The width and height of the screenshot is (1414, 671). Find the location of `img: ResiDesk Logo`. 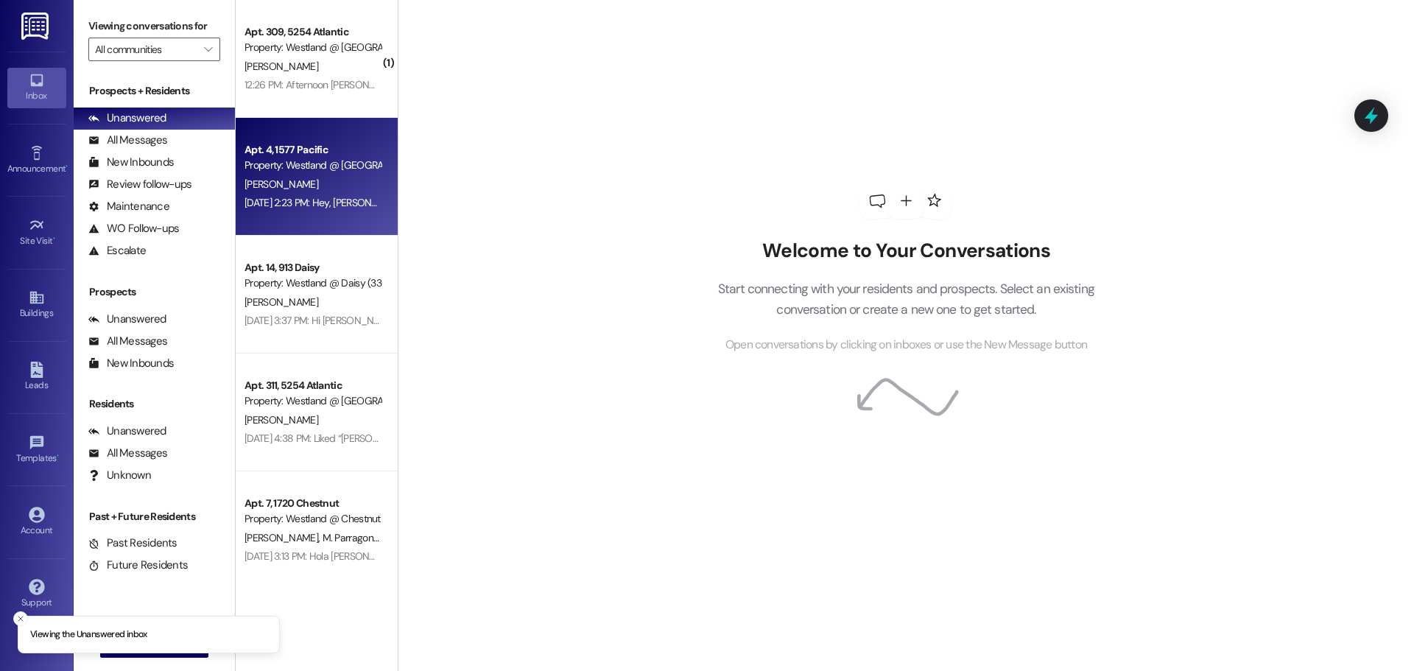

img: ResiDesk Logo is located at coordinates (36, 26).